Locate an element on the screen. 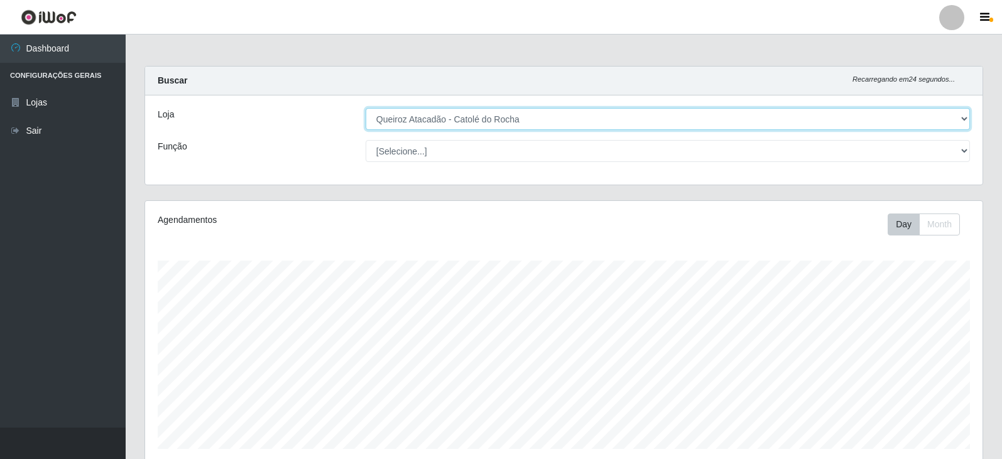  div: First group is located at coordinates (924, 224).